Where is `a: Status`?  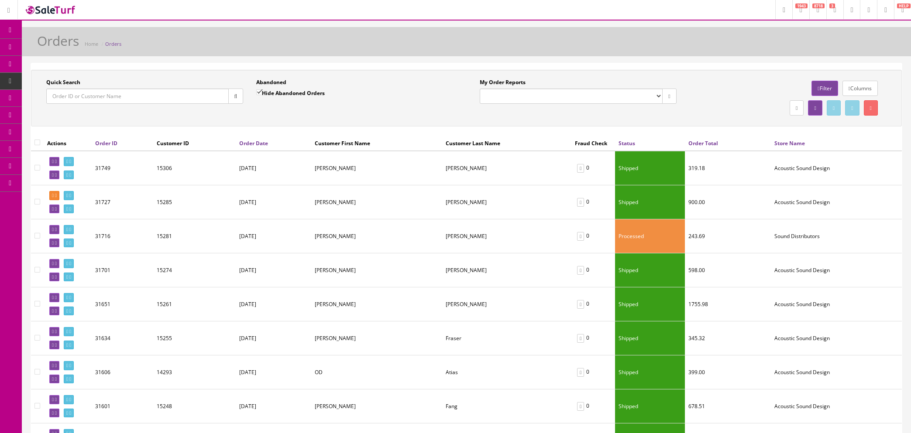
a: Status is located at coordinates (627, 143).